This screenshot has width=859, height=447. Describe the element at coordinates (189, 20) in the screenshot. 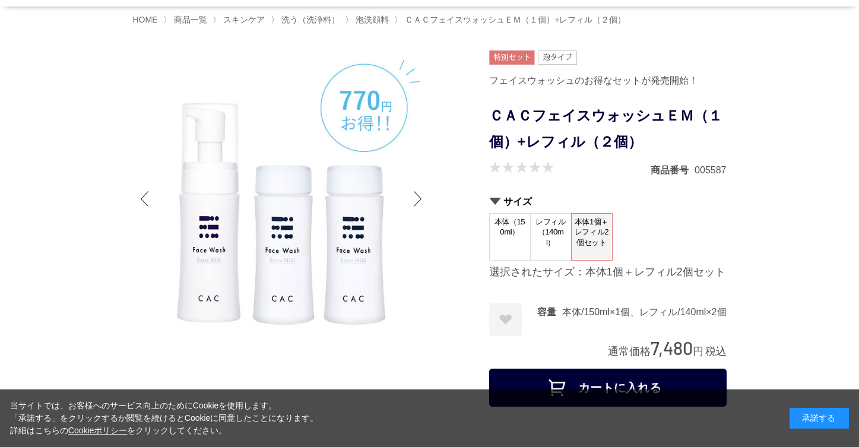

I see `a: 商品一覧` at that location.